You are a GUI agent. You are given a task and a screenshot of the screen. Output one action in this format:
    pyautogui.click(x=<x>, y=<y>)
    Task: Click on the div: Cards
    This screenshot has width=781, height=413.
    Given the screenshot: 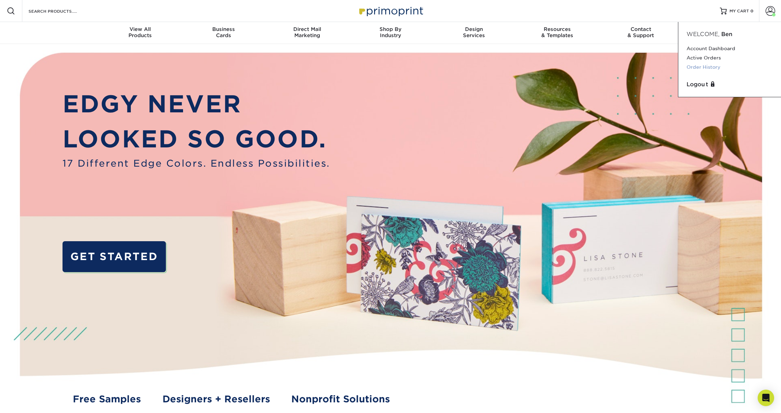 What is the action you would take?
    pyautogui.click(x=224, y=32)
    